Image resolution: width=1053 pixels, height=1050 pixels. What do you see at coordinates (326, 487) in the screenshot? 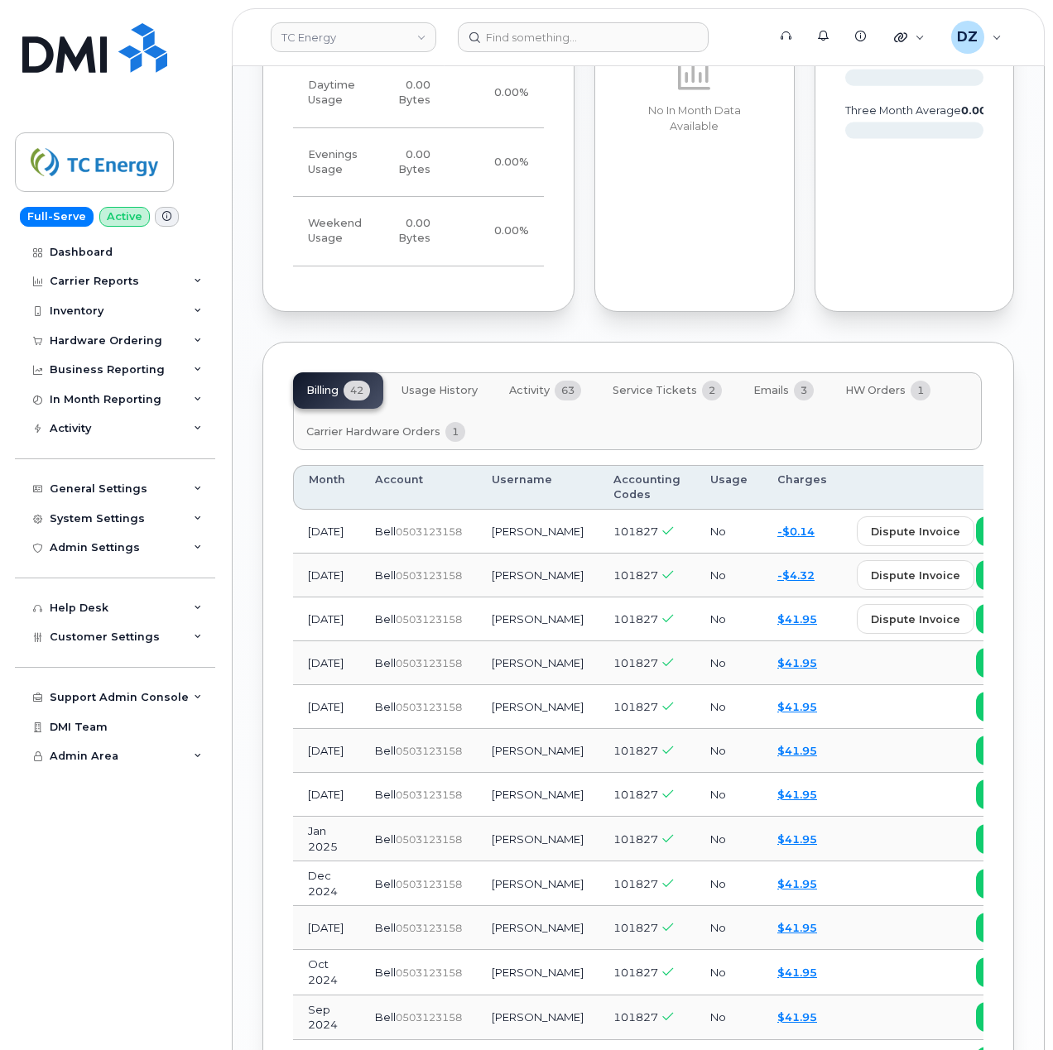
I see `th: Month` at bounding box center [326, 487].